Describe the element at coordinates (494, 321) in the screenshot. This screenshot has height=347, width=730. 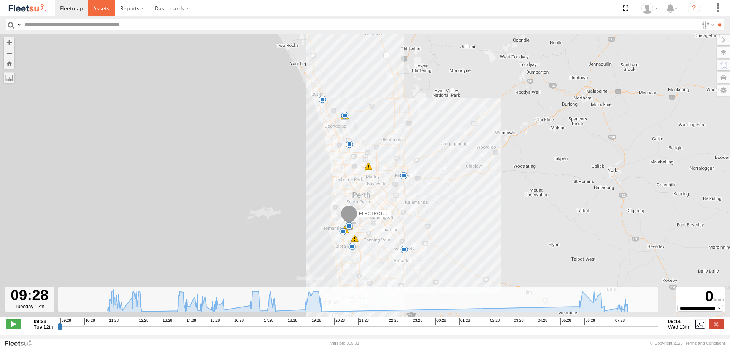
I see `span: 02:28` at that location.